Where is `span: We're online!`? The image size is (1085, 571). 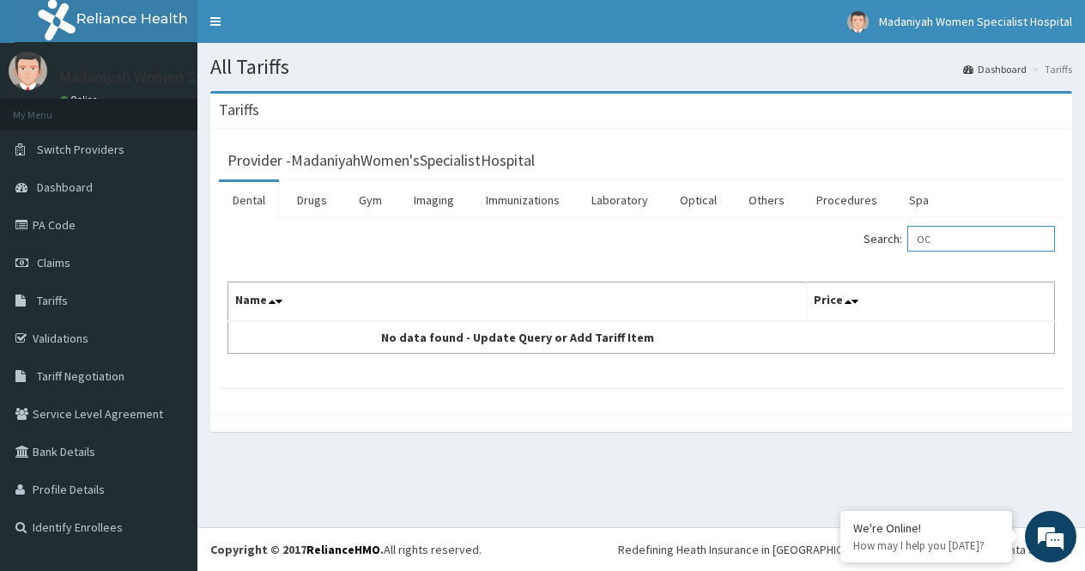
span: We're online! is located at coordinates (168, 261).